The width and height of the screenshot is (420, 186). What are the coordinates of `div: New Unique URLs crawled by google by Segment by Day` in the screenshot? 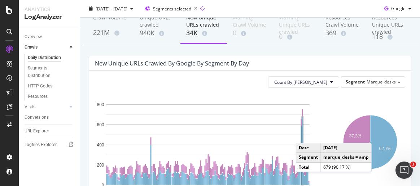 It's located at (172, 63).